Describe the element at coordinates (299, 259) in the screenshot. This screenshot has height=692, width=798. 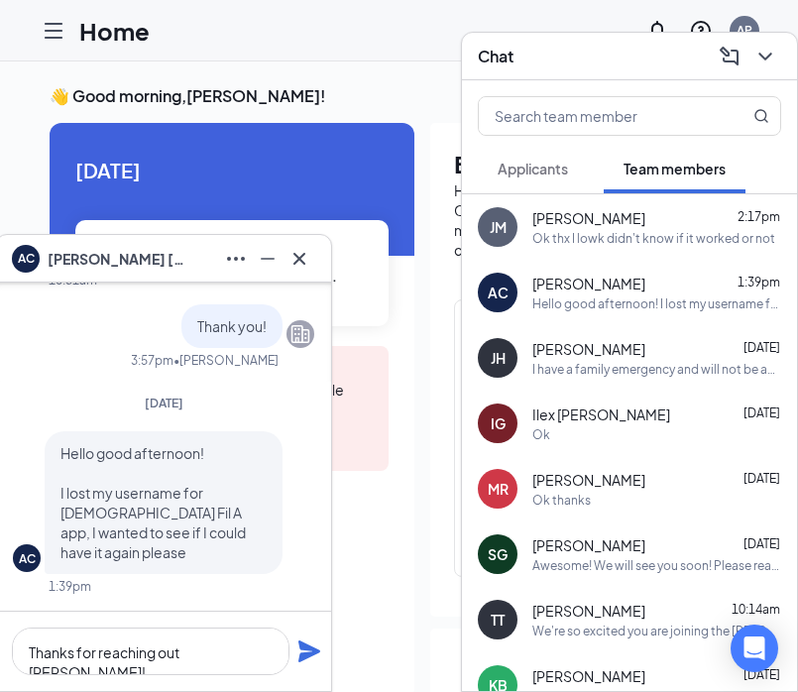
I see `button: Cross` at that location.